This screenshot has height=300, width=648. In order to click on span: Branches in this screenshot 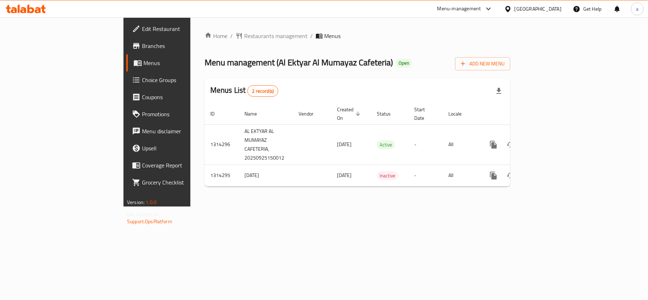, I will do `click(184, 46)`.